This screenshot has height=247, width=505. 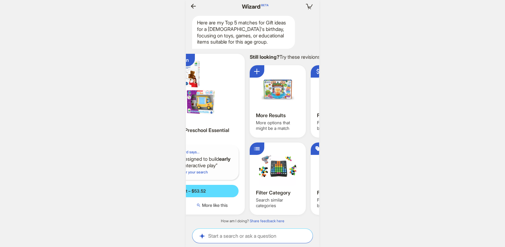 What do you see at coordinates (188, 152) in the screenshot?
I see `h5: Wizard says...` at bounding box center [188, 152].